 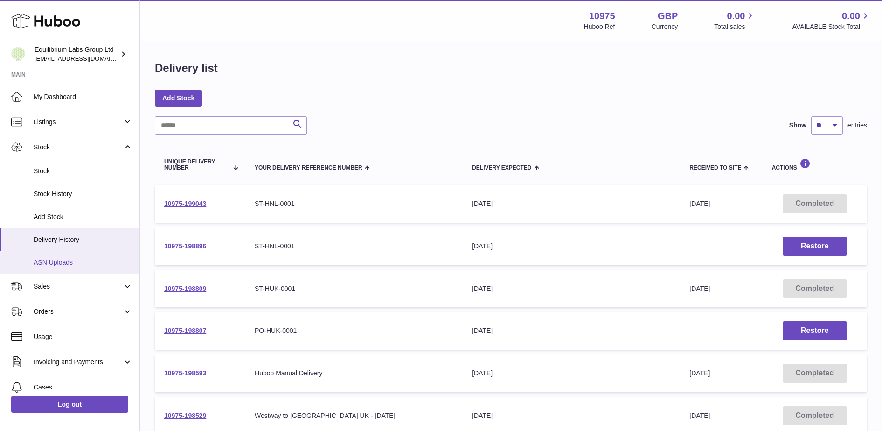 I want to click on a: 10975-199043, so click(x=185, y=203).